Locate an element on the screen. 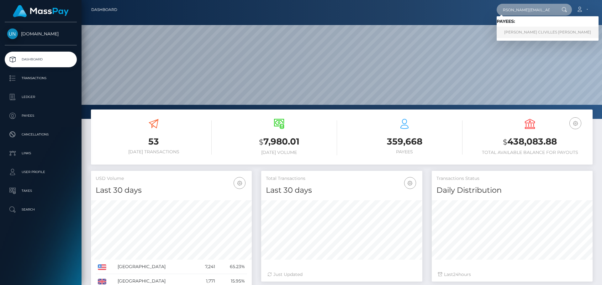 The image size is (602, 285). div: Just Updated is located at coordinates (341, 275).